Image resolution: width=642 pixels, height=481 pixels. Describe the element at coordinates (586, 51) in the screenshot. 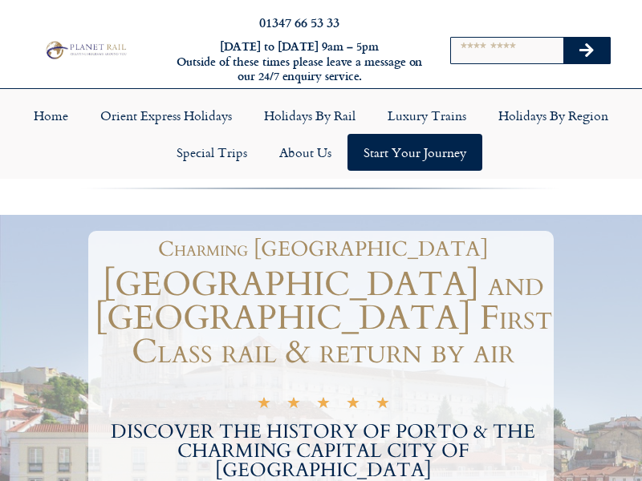

I see `button: Search` at that location.